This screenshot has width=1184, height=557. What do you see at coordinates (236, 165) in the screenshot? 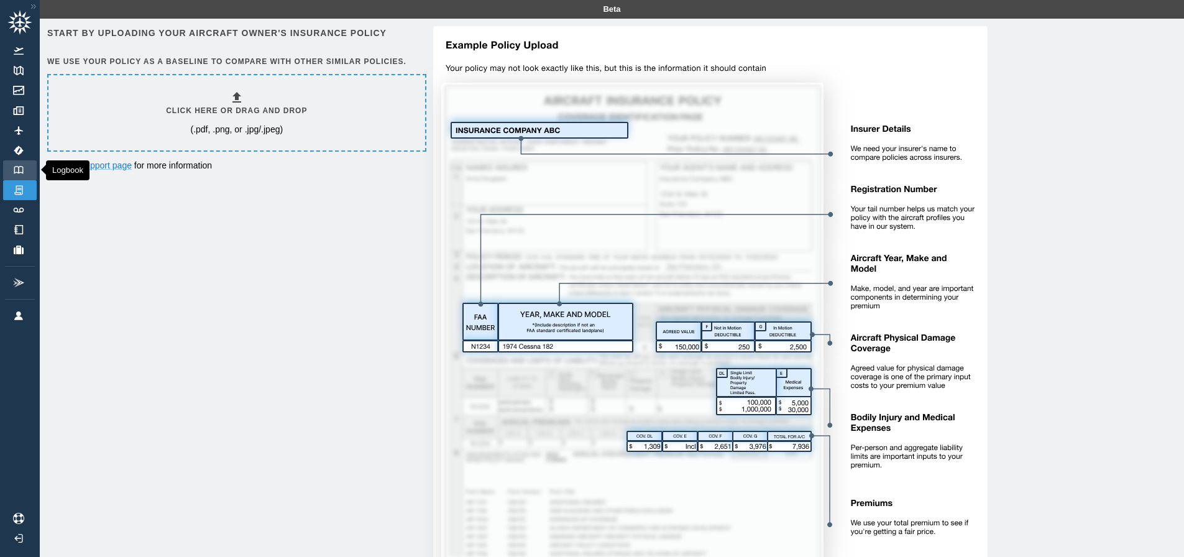
I see `p: Visit our for more information` at bounding box center [236, 165].